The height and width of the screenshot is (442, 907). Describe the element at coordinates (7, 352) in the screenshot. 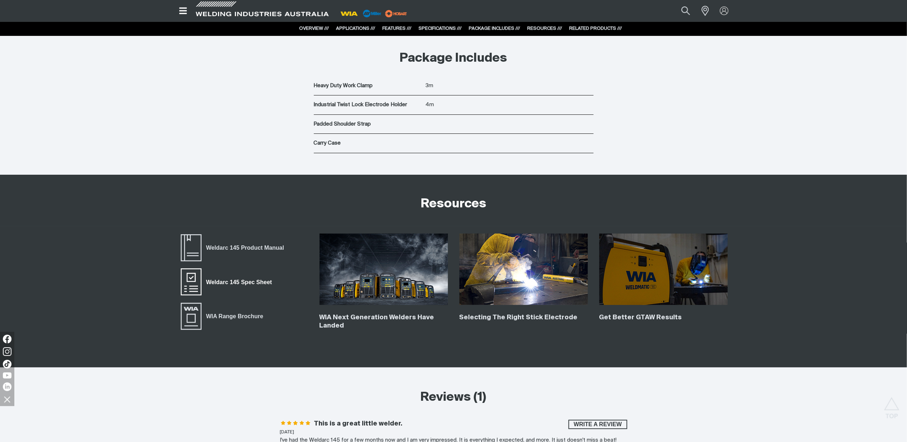

I see `img: Instagram` at that location.